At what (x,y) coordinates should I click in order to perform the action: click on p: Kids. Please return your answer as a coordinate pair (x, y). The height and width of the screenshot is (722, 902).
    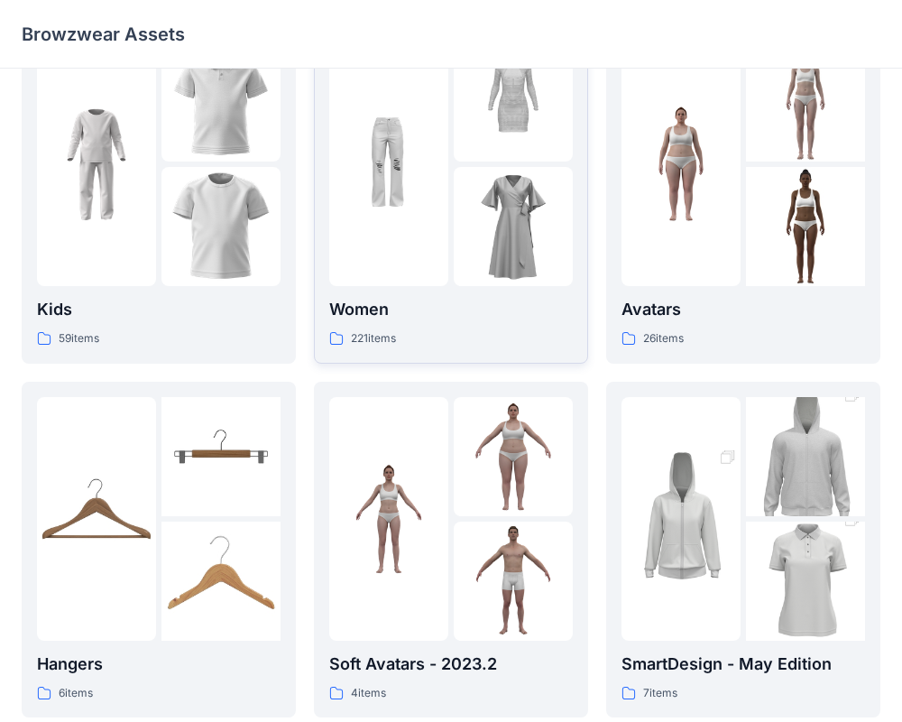
    Looking at the image, I should click on (159, 309).